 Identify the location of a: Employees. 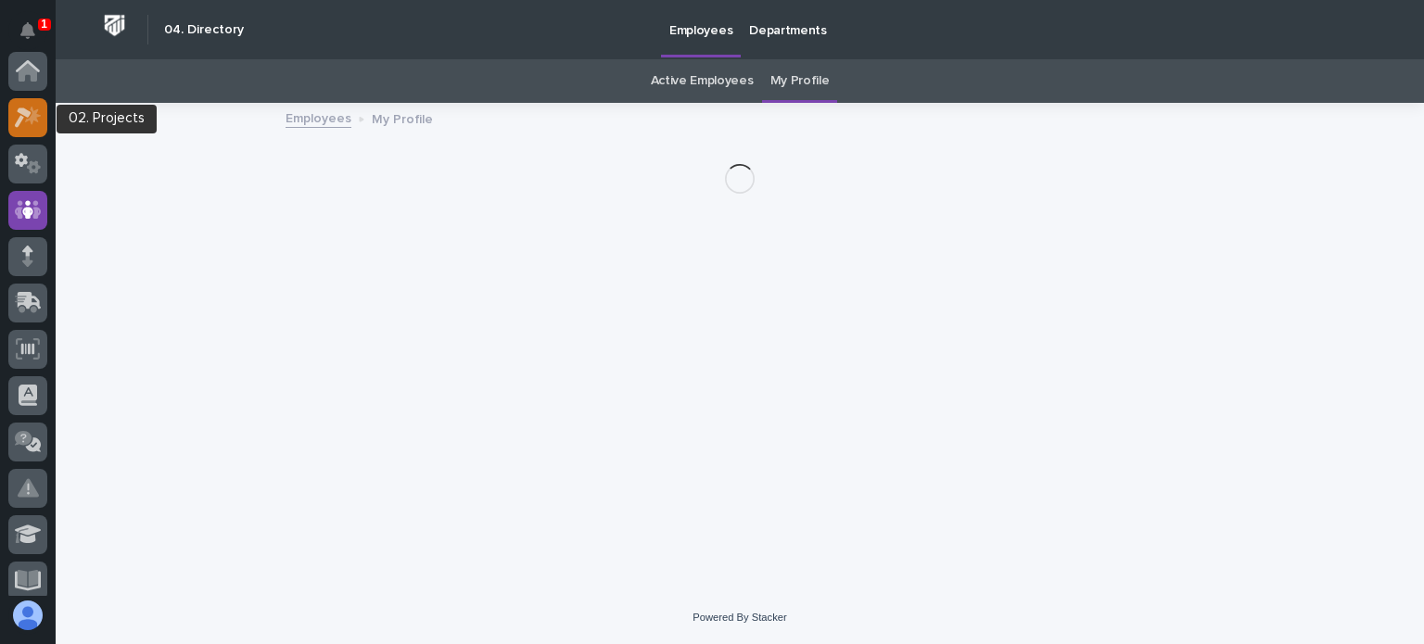
(318, 117).